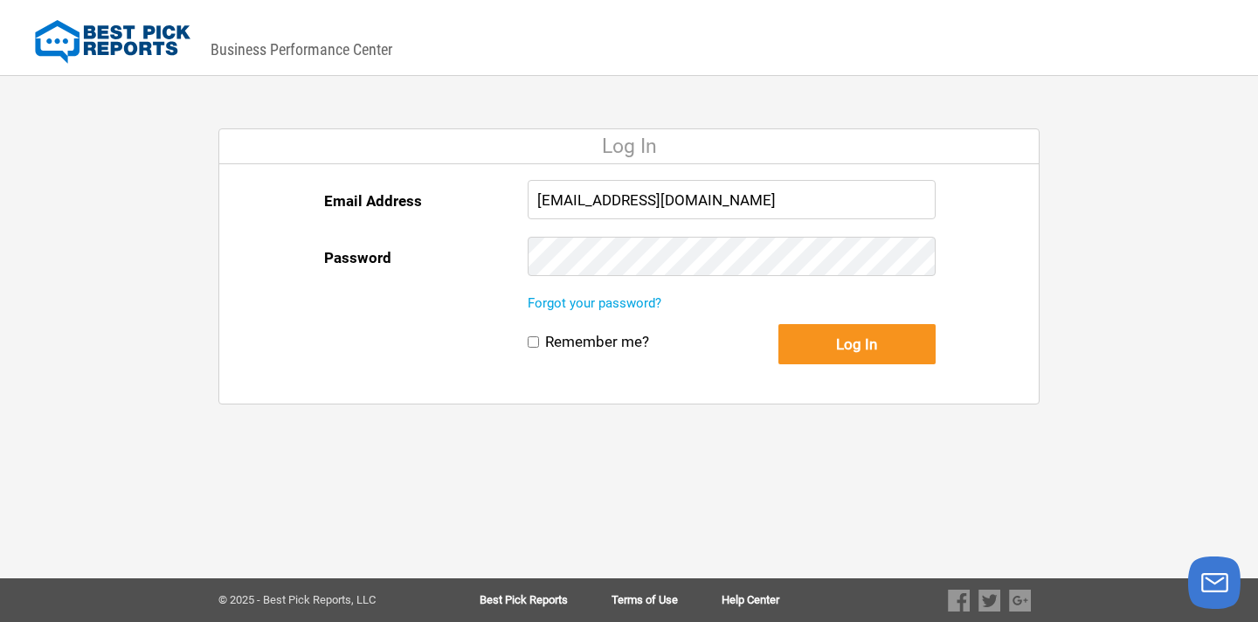  I want to click on a: Terms of Use, so click(666, 600).